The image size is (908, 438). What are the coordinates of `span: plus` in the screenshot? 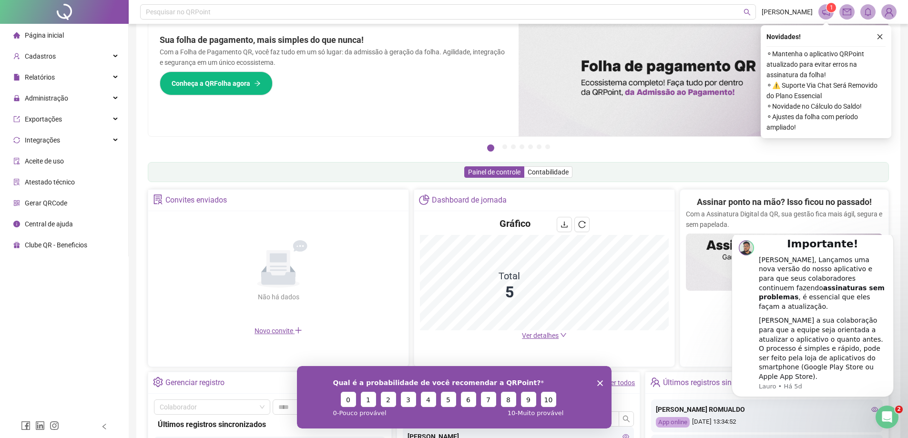 It's located at (298, 330).